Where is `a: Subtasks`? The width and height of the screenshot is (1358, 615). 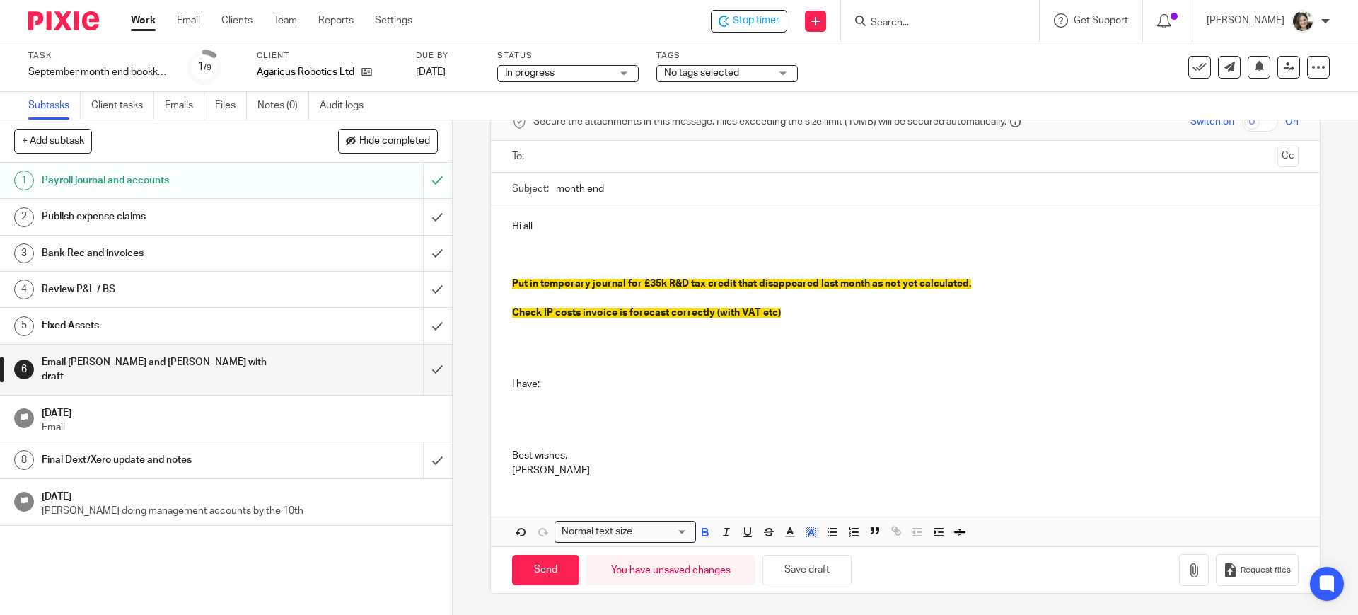
a: Subtasks is located at coordinates (54, 105).